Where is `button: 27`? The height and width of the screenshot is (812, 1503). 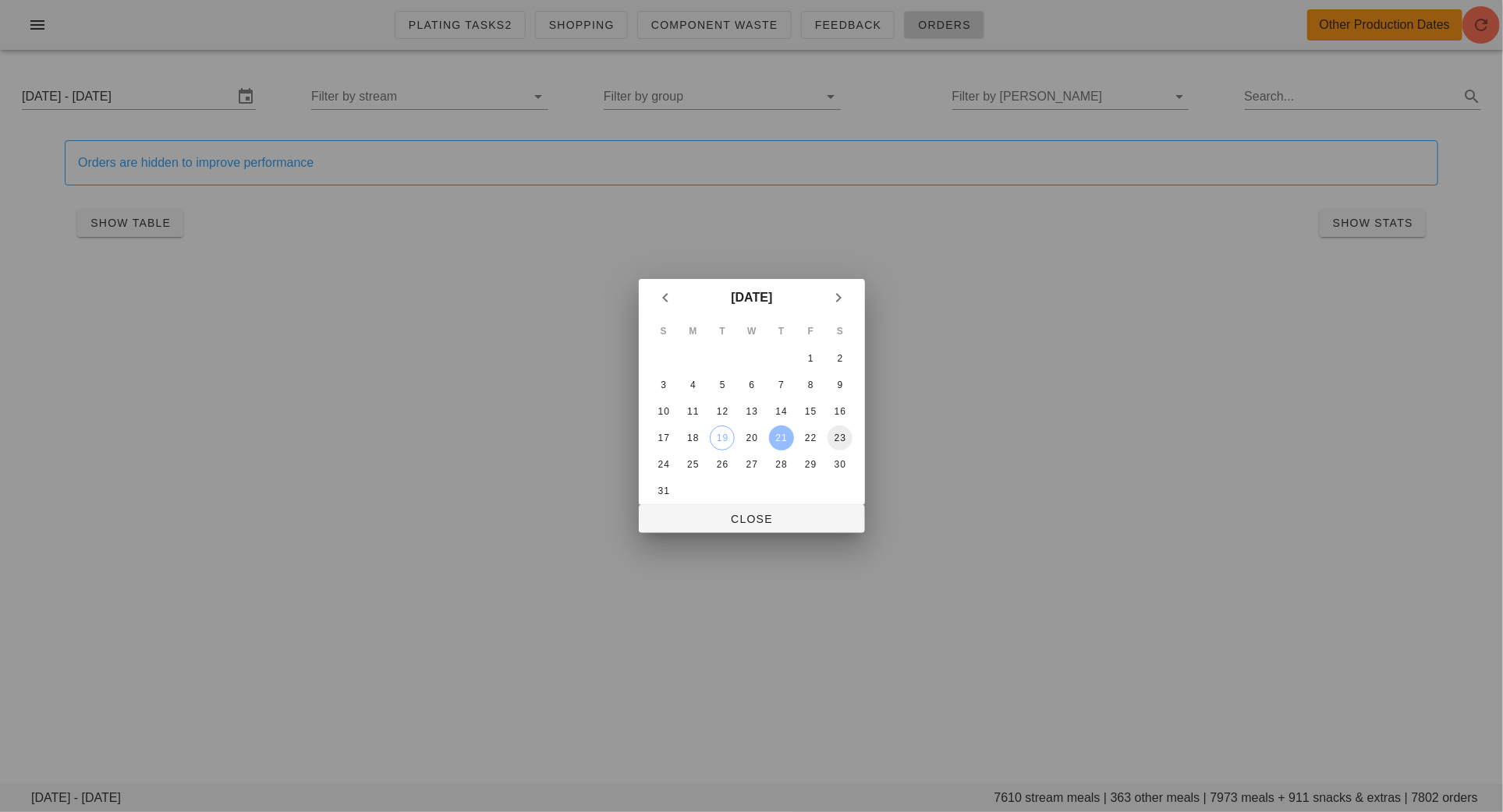
button: 27 is located at coordinates (751, 465).